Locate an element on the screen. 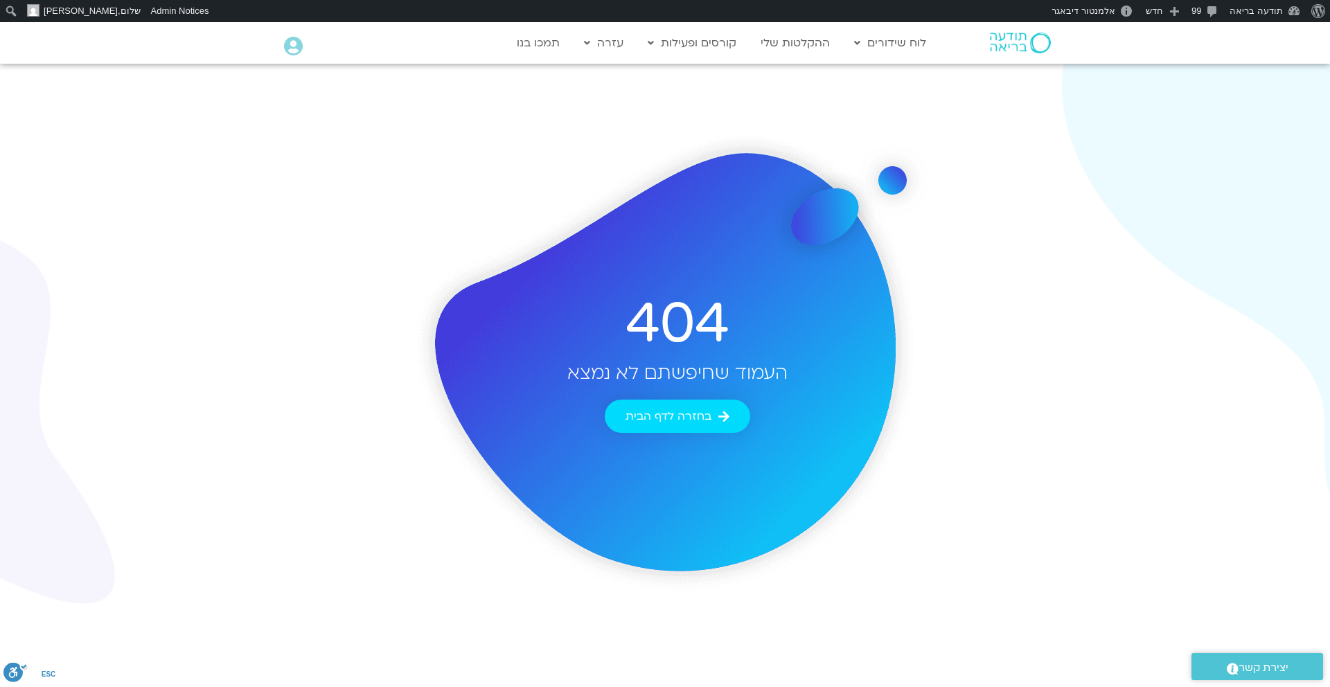 Image resolution: width=1330 pixels, height=687 pixels. img: תודעה בריאה is located at coordinates (1021, 43).